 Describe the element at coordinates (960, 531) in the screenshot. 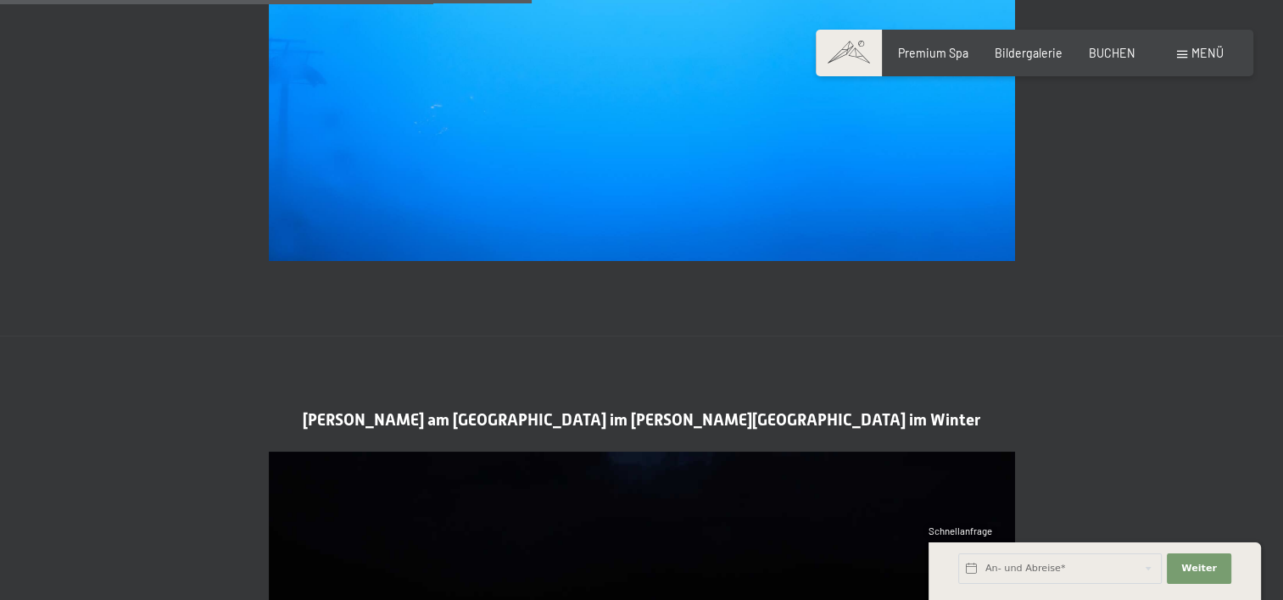

I see `span: Schnellanfrage` at that location.